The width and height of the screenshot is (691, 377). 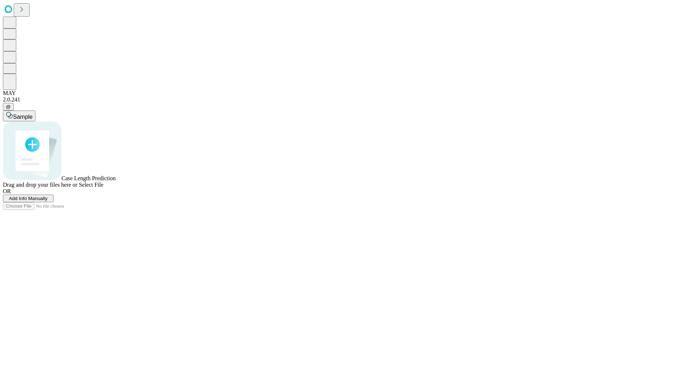 What do you see at coordinates (19, 116) in the screenshot?
I see `button: Sample` at bounding box center [19, 116].